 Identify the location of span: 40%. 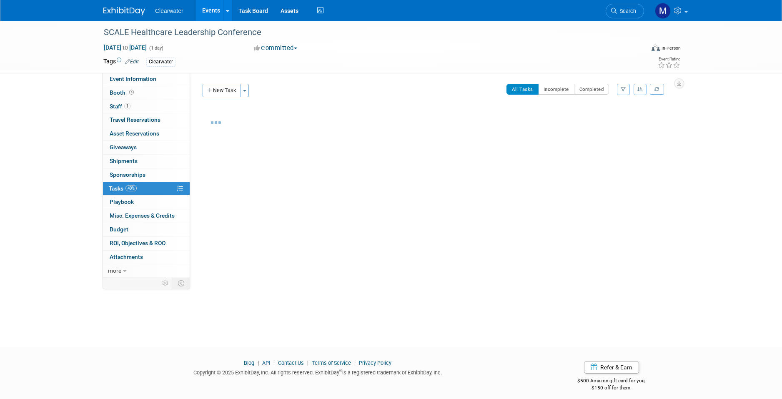
(131, 188).